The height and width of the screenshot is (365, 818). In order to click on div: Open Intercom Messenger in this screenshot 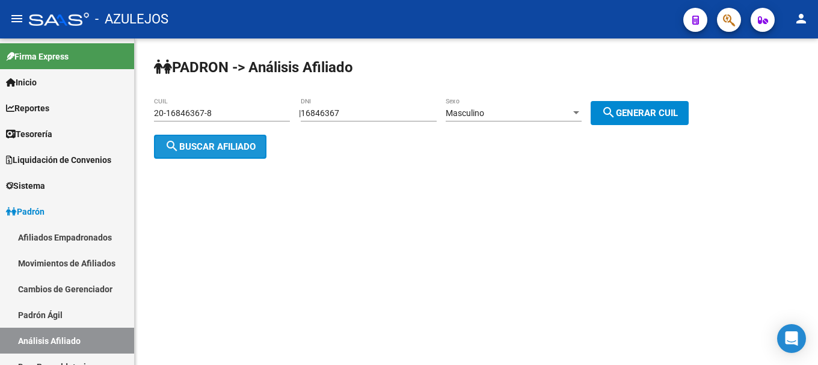, I will do `click(792, 339)`.